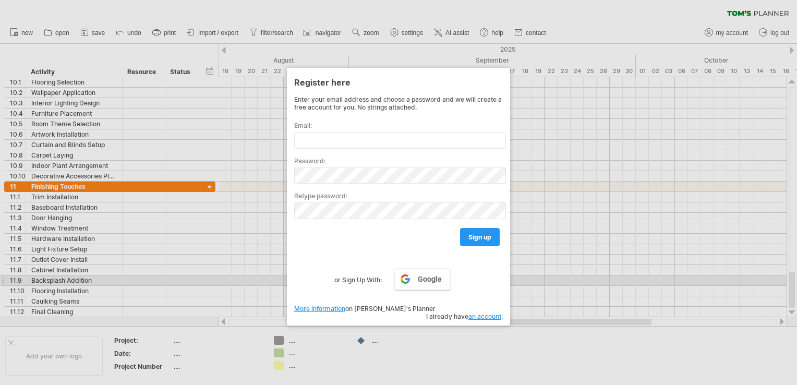 This screenshot has width=797, height=385. I want to click on span: Google, so click(430, 279).